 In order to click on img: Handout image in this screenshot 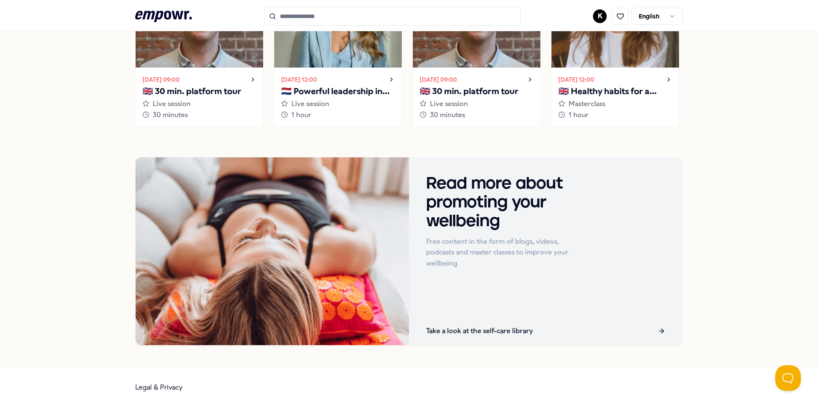, I will do `click(272, 251)`.